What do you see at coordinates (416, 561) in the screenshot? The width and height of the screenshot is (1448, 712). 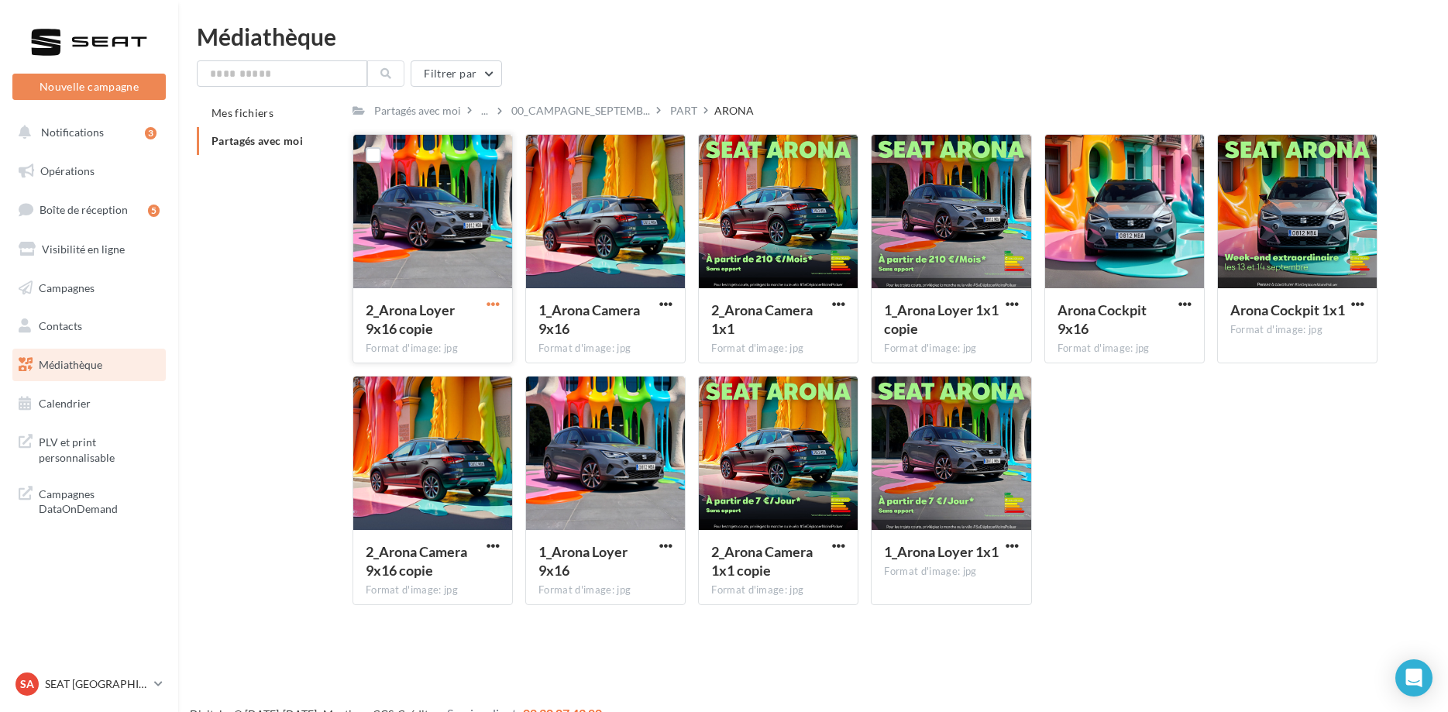 I see `span: 2_Arona Camera 9x16 copie` at bounding box center [416, 561].